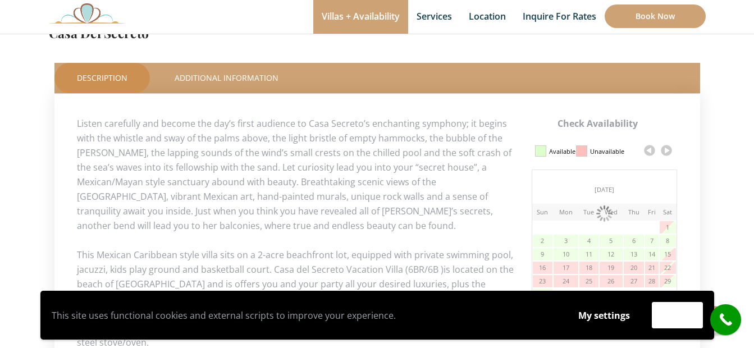 The width and height of the screenshot is (754, 348). I want to click on a: Description, so click(102, 78).